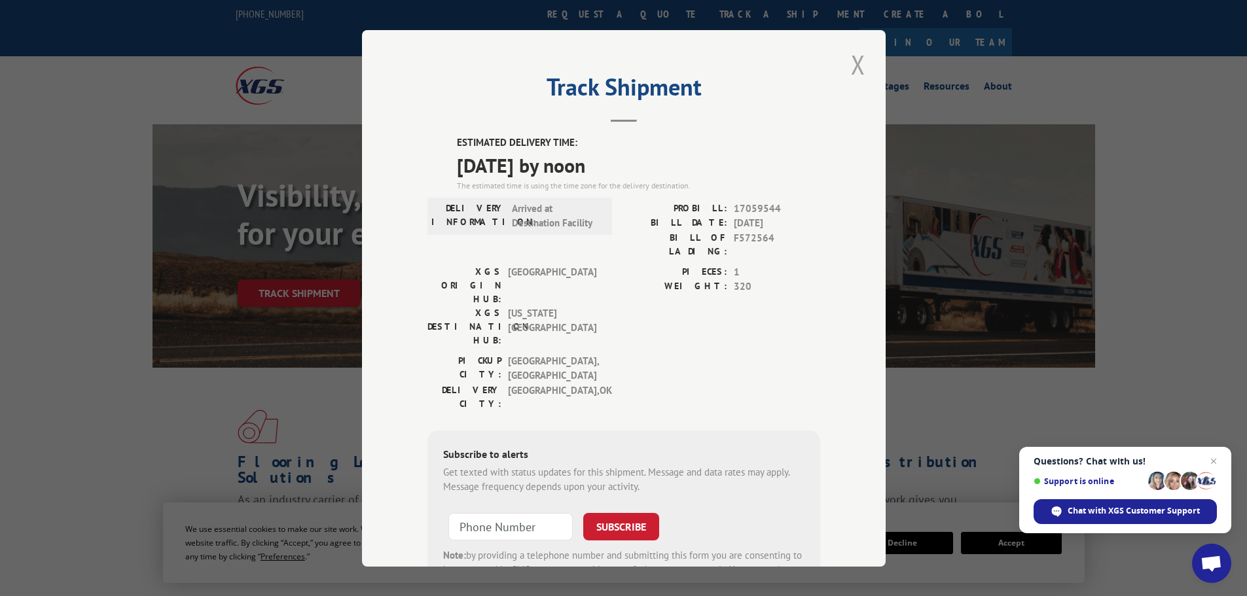 The image size is (1247, 596). Describe the element at coordinates (468, 215) in the screenshot. I see `label: DELIVERY INFORMATION:` at that location.